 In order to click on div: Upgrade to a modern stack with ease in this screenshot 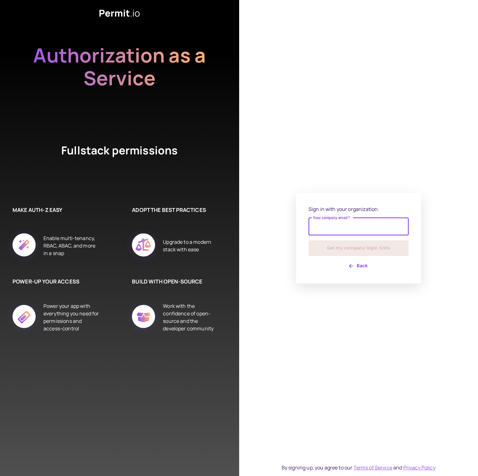, I will do `click(191, 246)`.